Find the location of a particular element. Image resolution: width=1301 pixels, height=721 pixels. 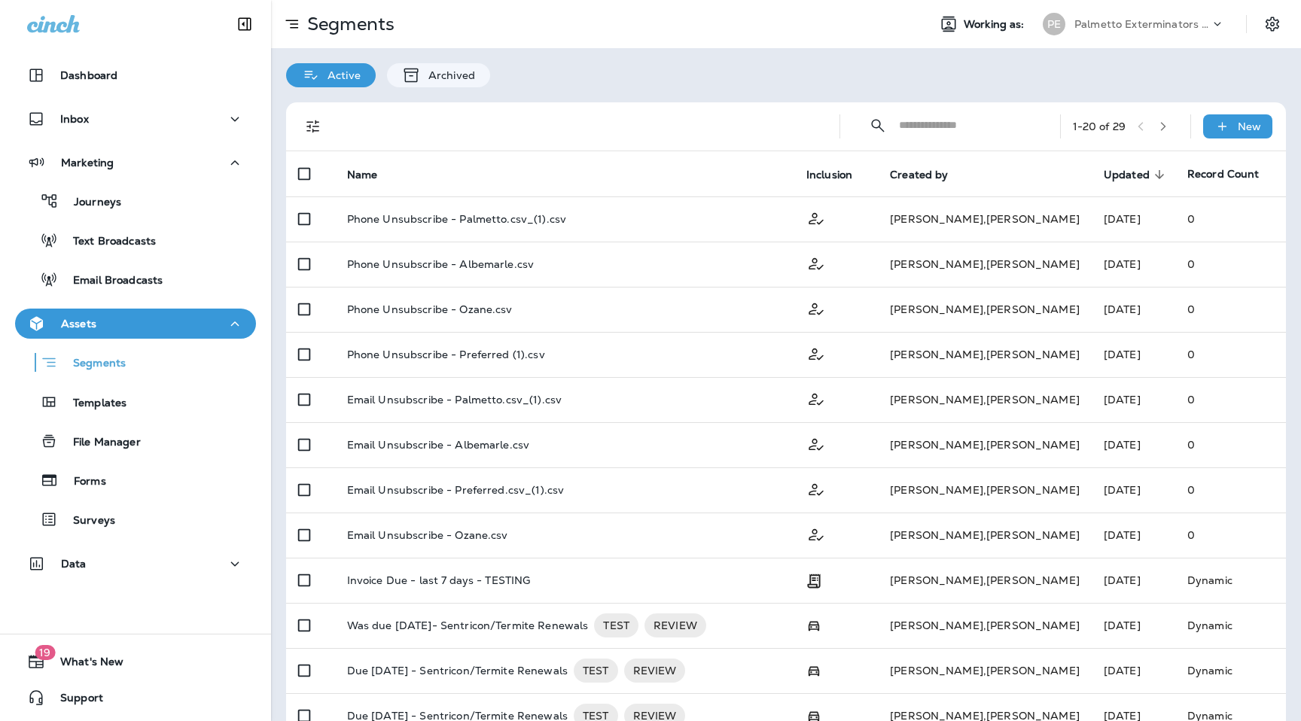

button: Support is located at coordinates (136, 698).